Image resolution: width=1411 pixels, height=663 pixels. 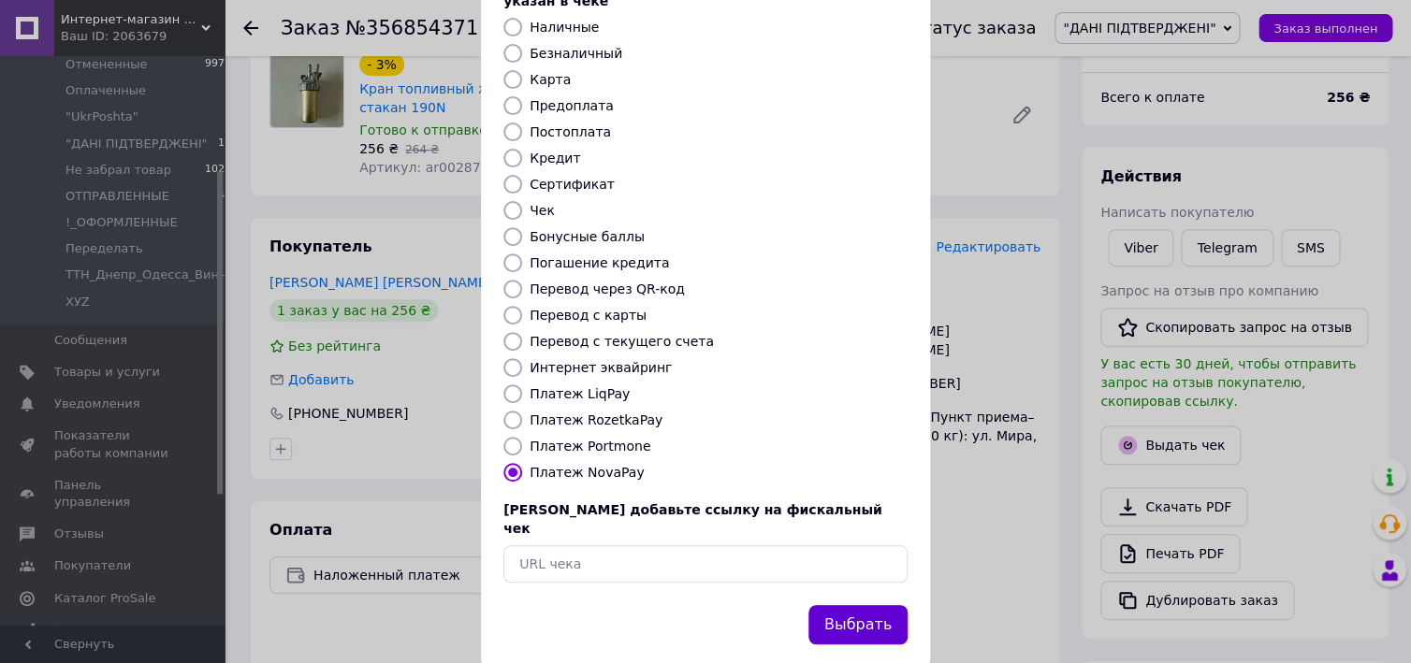 What do you see at coordinates (575, 53) in the screenshot?
I see `label: Безналичный` at bounding box center [575, 53].